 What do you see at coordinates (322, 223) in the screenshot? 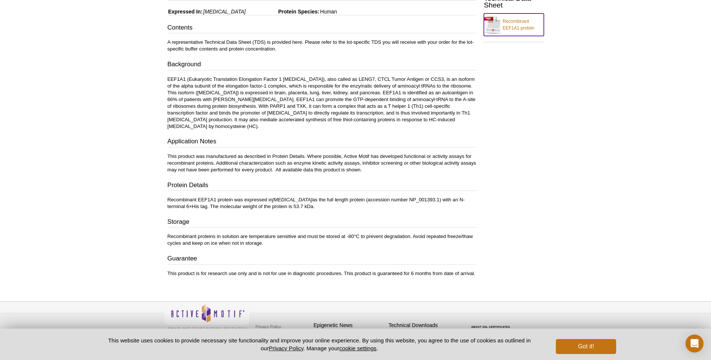
I see `h3: Storage` at bounding box center [322, 223].